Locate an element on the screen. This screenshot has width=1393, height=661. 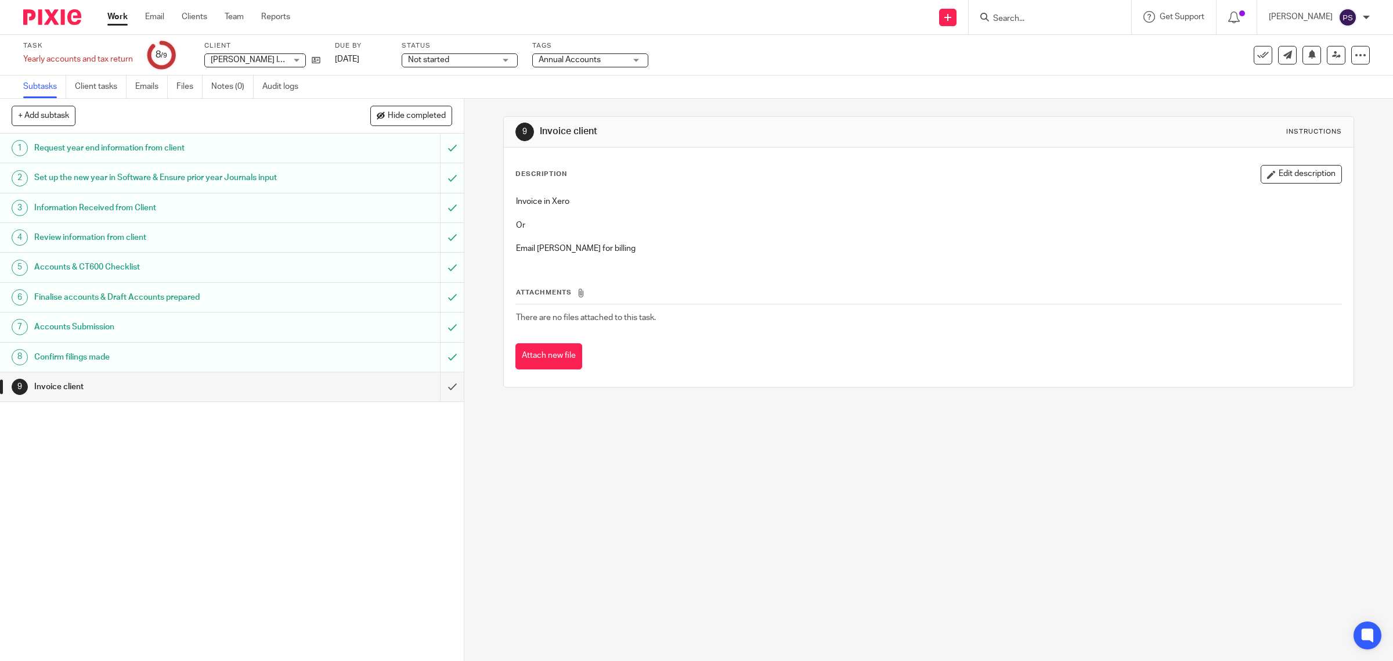
a: Client tasks is located at coordinates (100, 86).